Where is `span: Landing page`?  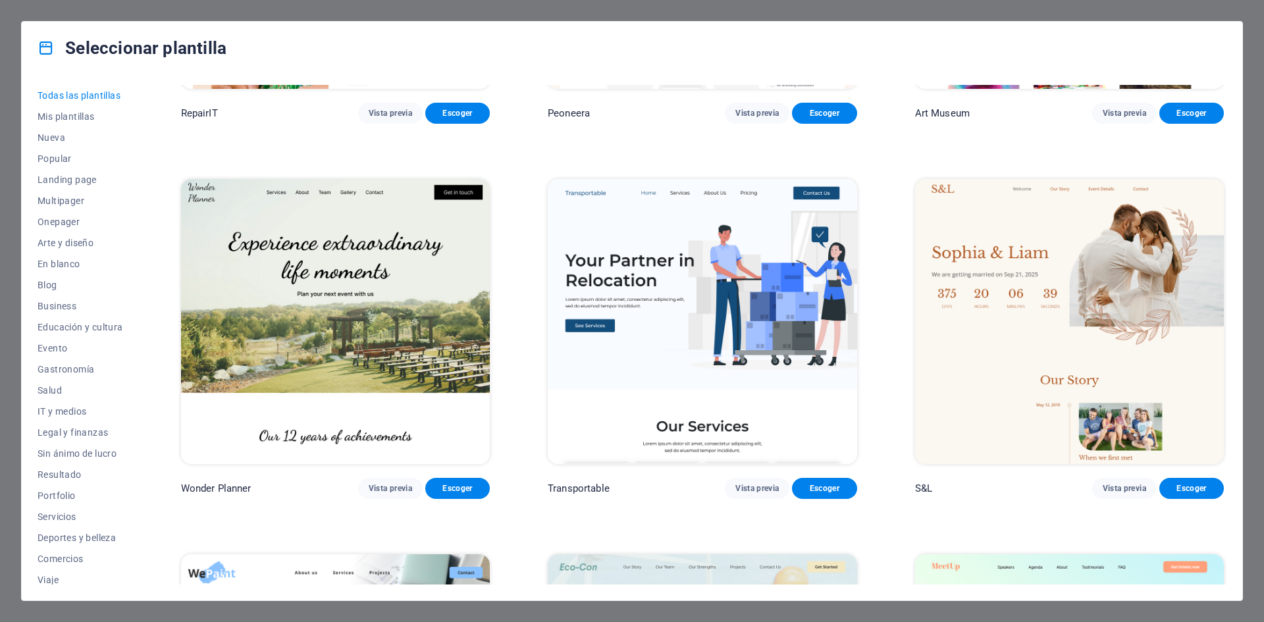
span: Landing page is located at coordinates (80, 180).